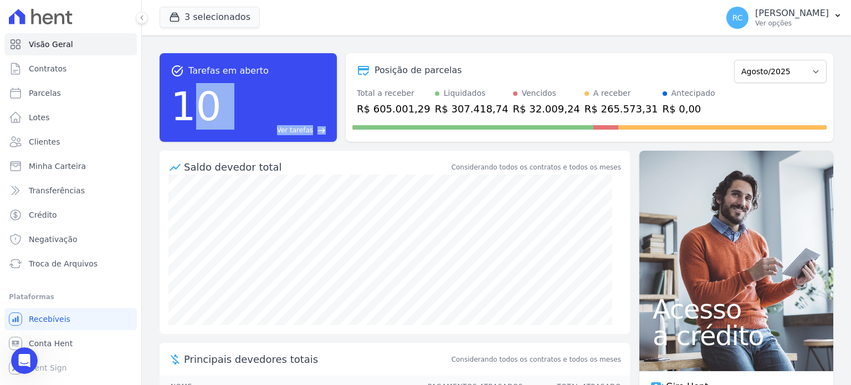 The image size is (851, 385). What do you see at coordinates (63, 264) in the screenshot?
I see `span: Troca de Arquivos` at bounding box center [63, 264].